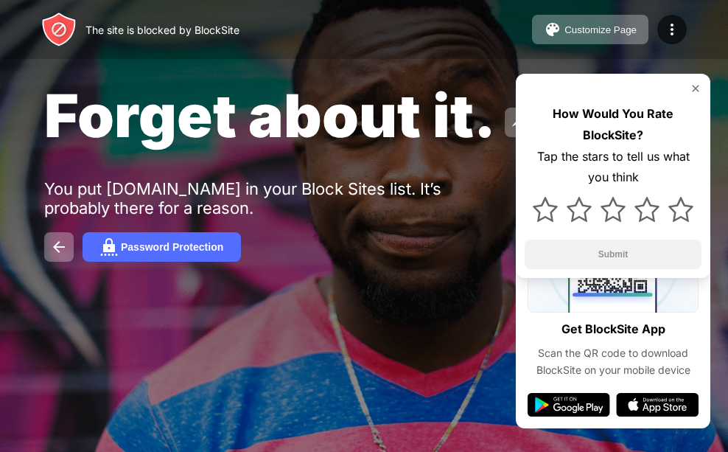  I want to click on img: google-play.svg, so click(569, 404).